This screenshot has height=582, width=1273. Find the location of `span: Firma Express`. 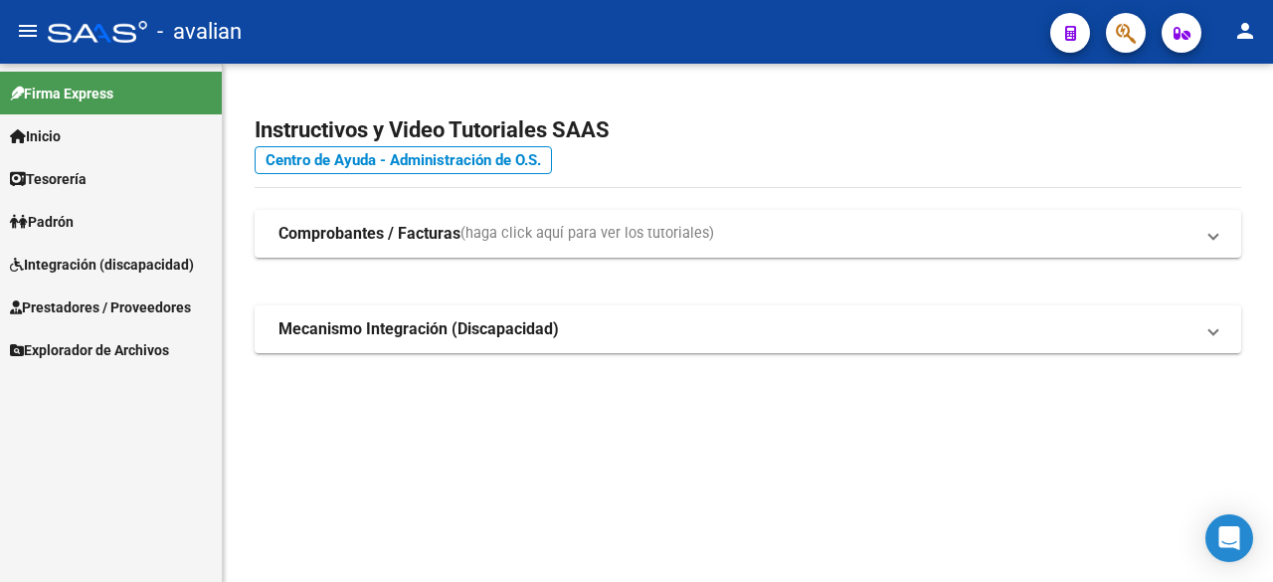

span: Firma Express is located at coordinates (62, 93).